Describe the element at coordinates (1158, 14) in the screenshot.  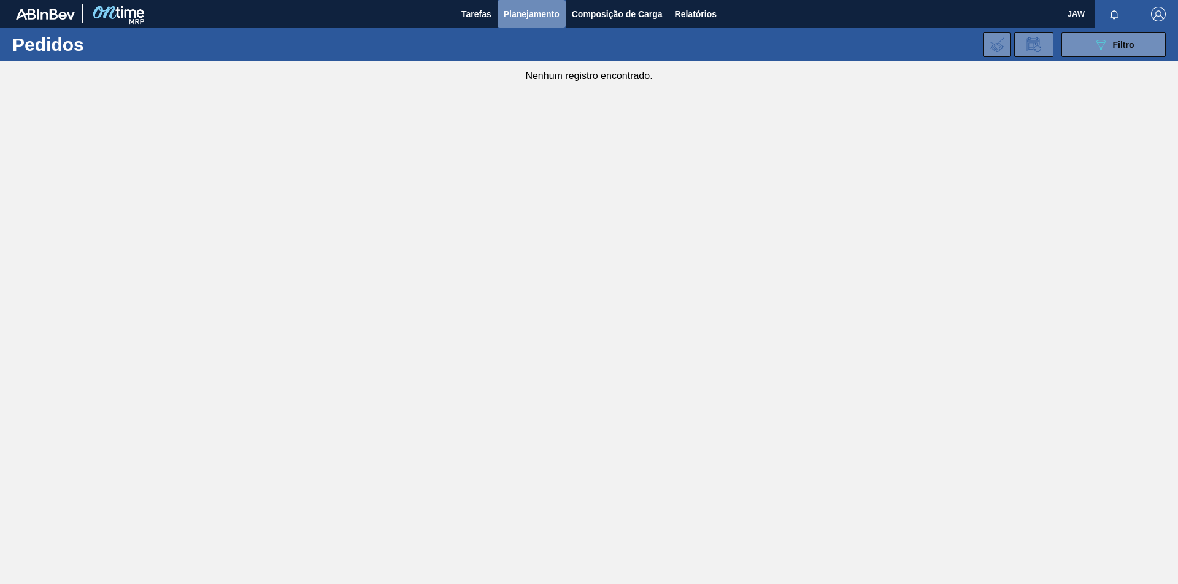
I see `img: Logout` at that location.